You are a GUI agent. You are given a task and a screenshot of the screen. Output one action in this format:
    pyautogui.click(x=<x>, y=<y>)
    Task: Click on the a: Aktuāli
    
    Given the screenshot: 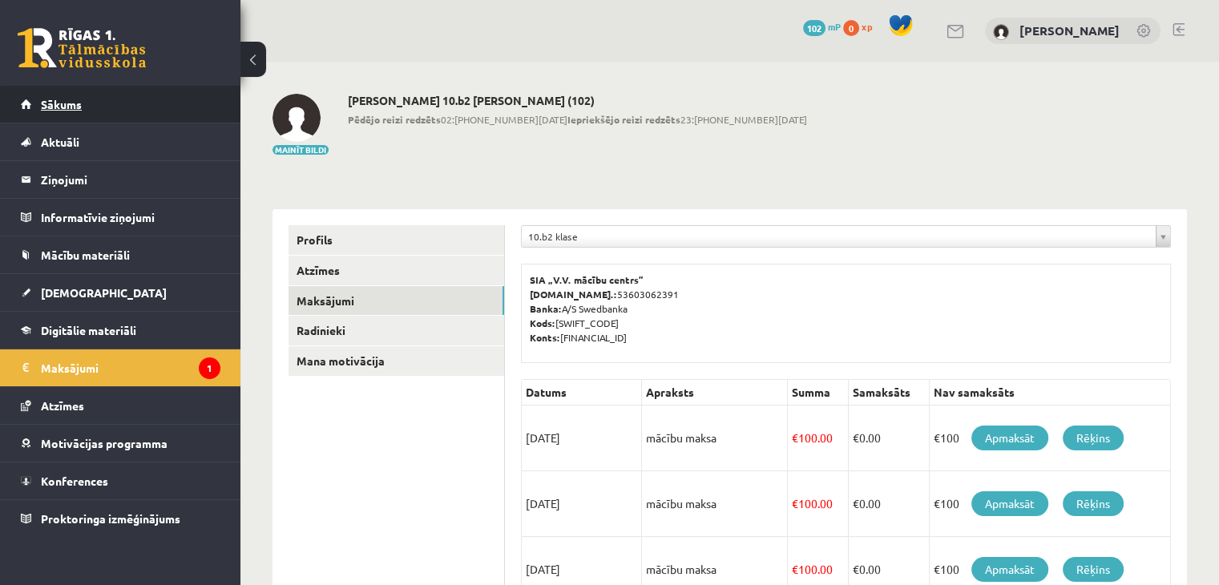 What is the action you would take?
    pyautogui.click(x=120, y=142)
    